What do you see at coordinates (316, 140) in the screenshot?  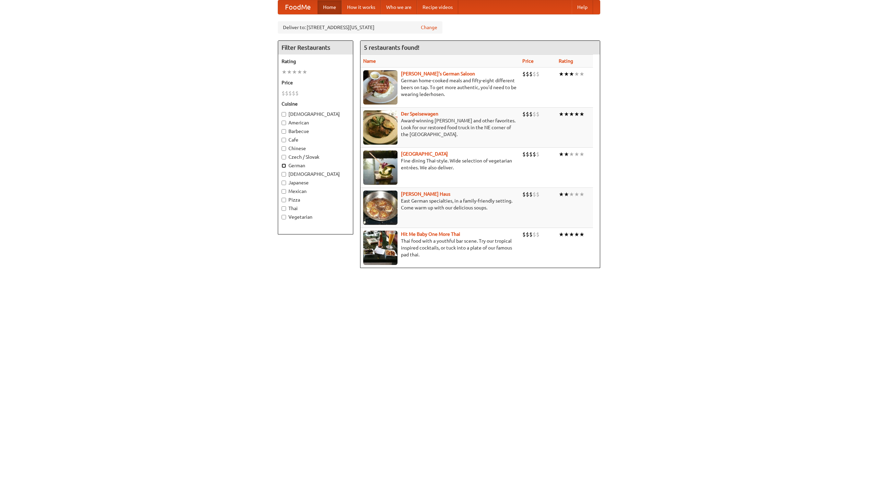 I see `label: Cafe` at bounding box center [316, 140].